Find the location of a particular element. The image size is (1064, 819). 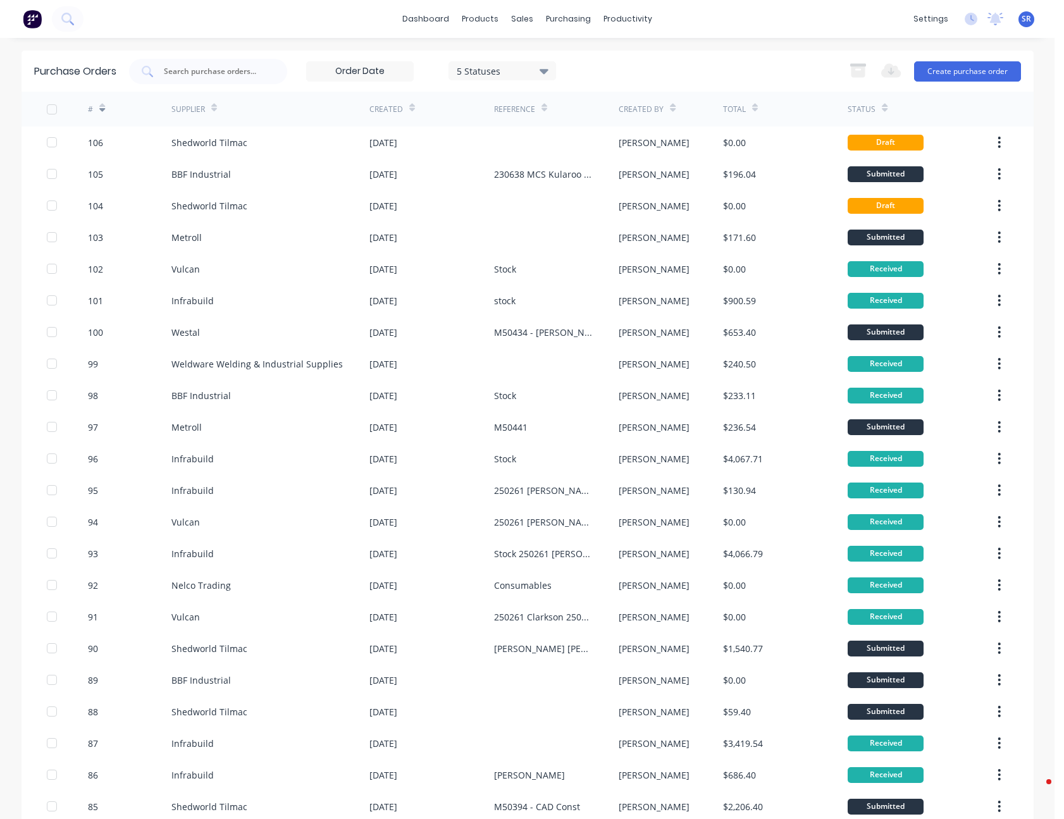

div: $240.50 is located at coordinates (739, 364).